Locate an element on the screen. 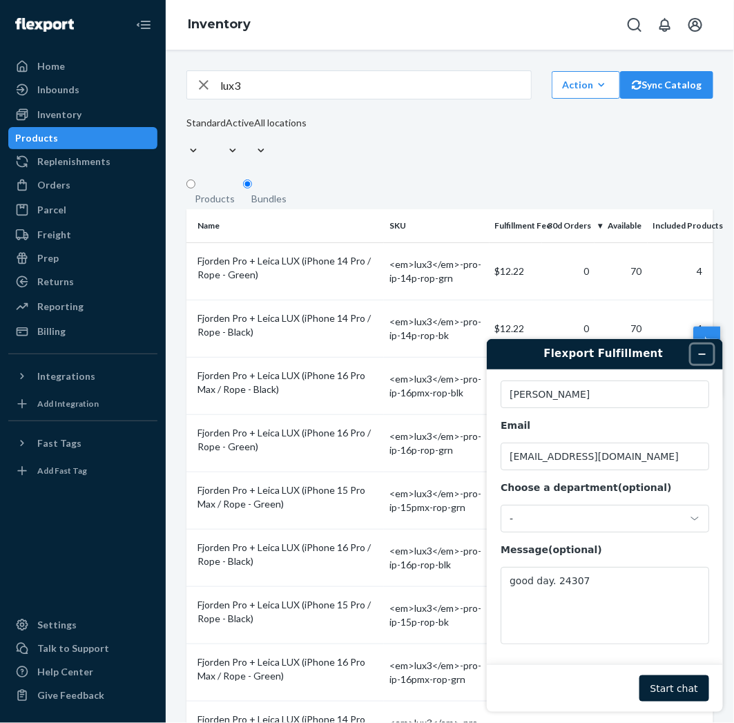  div: Fjorden Pro + Leica LUX (iPhone 16 Pro / Rope - Green) is located at coordinates (288, 440).